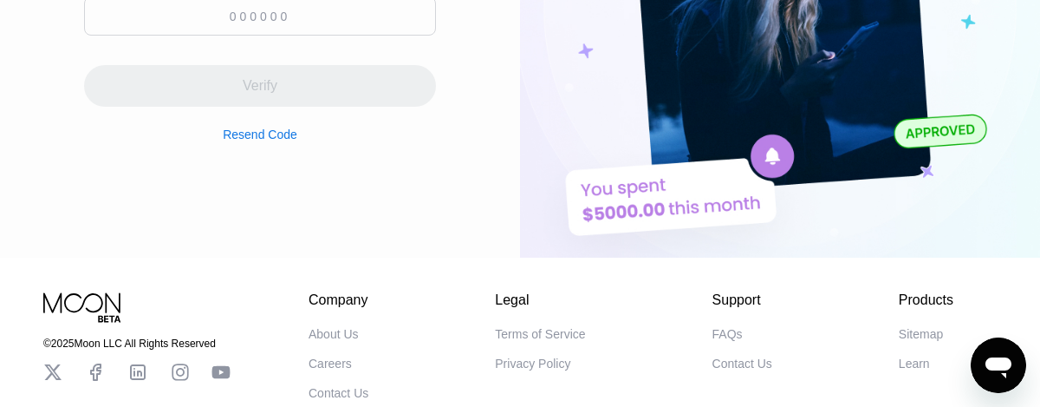 The height and width of the screenshot is (407, 1040). I want to click on div: FAQs, so click(727, 334).